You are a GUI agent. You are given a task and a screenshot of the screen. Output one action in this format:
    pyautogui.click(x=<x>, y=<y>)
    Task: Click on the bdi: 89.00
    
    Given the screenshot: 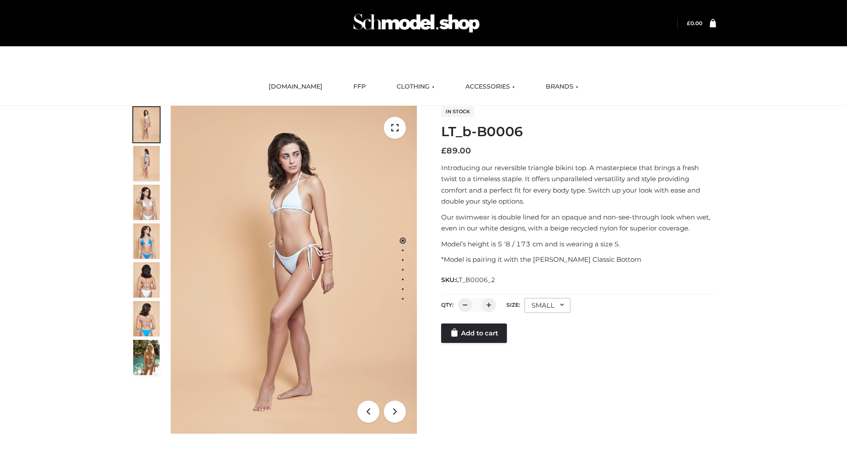 What is the action you would take?
    pyautogui.click(x=456, y=151)
    